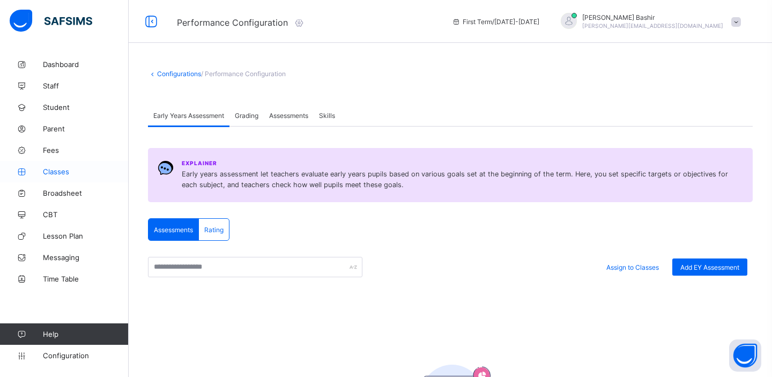  Describe the element at coordinates (86, 279) in the screenshot. I see `span: Time Table` at that location.